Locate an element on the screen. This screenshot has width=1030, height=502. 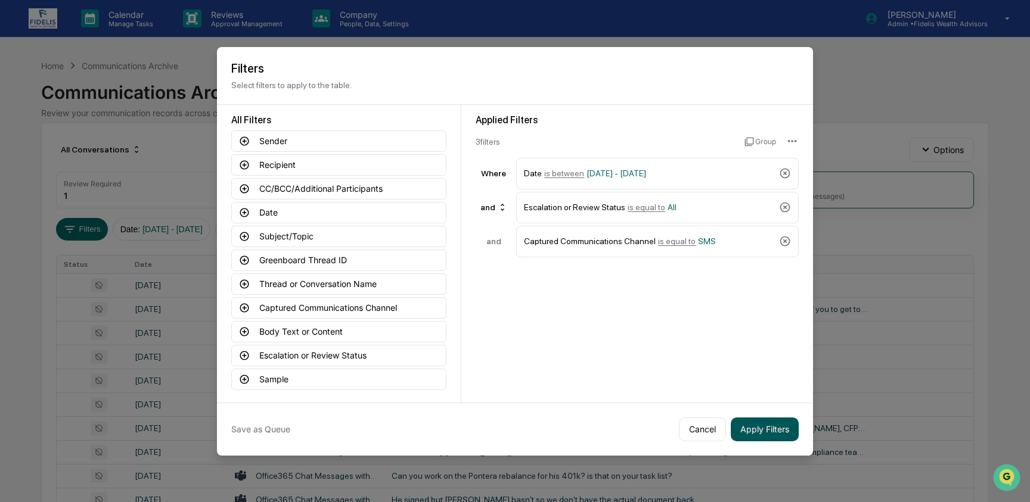
div: All Filters is located at coordinates (339, 120).